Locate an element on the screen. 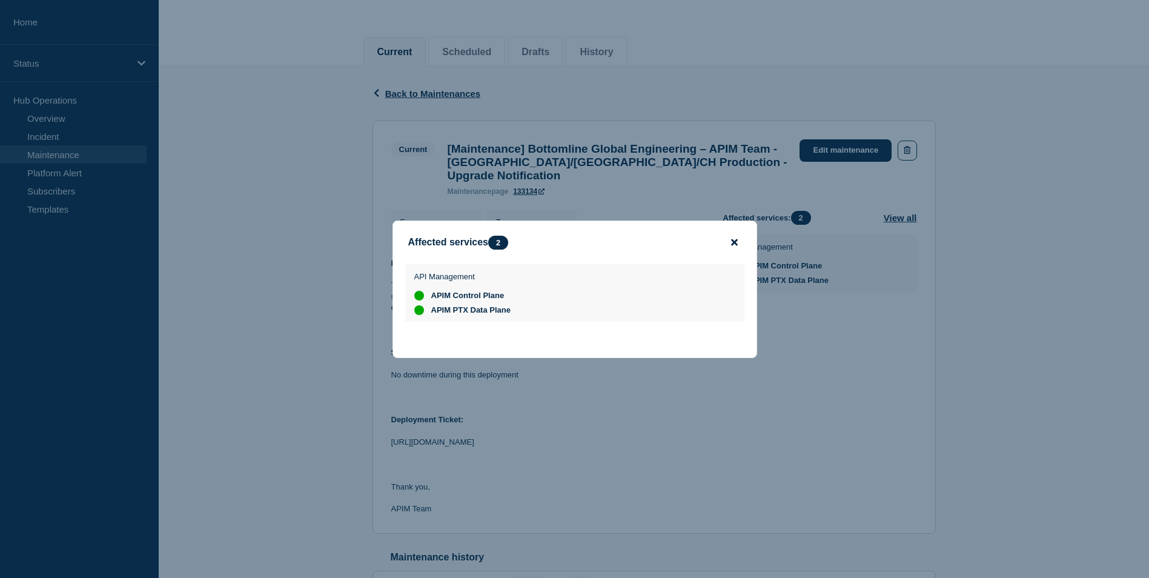  button: close button is located at coordinates (734, 242).